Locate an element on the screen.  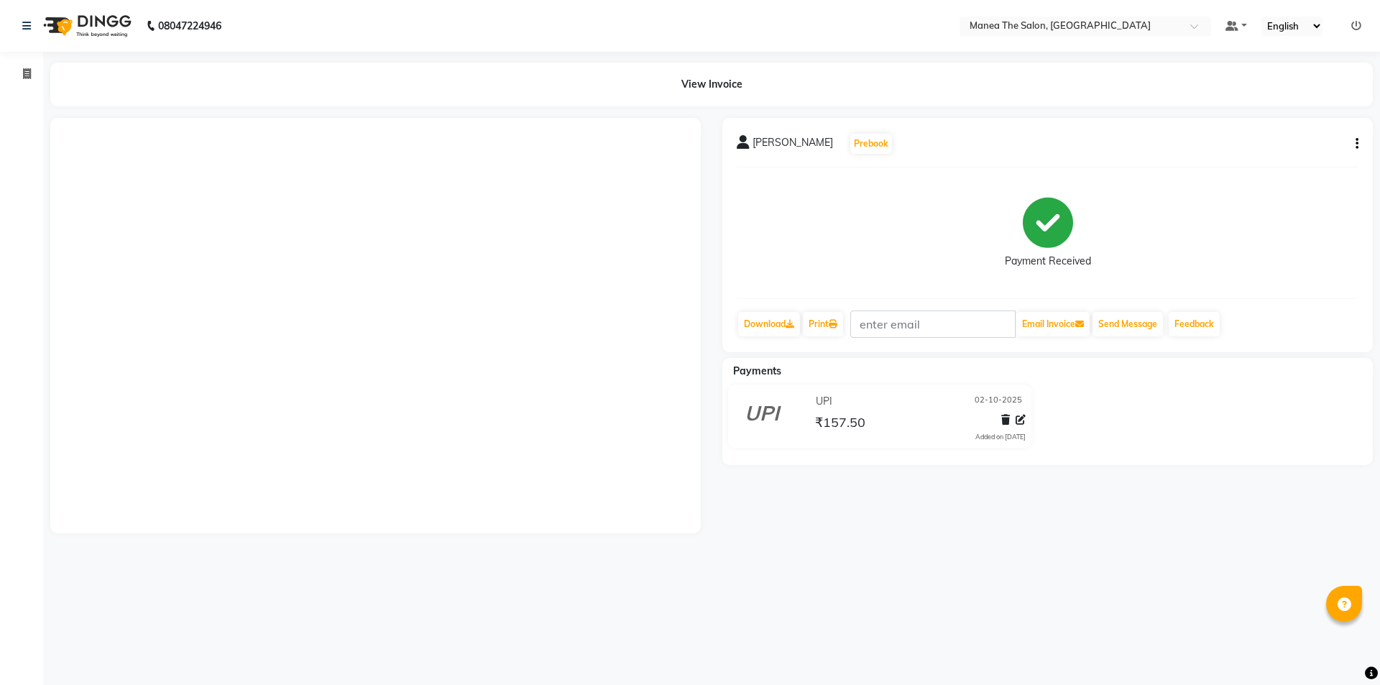
span: ₹157.50 is located at coordinates (840, 424).